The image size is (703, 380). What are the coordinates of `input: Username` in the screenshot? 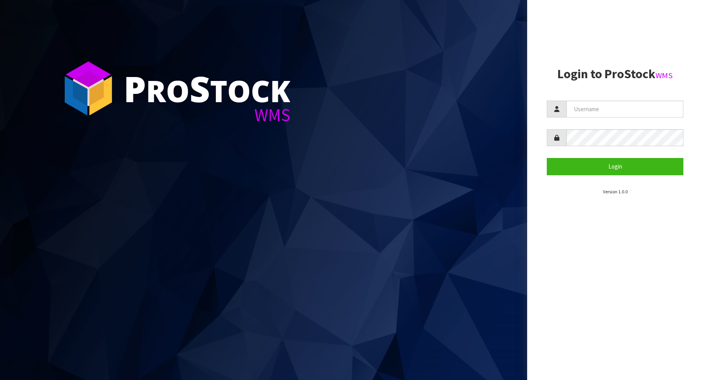 It's located at (625, 109).